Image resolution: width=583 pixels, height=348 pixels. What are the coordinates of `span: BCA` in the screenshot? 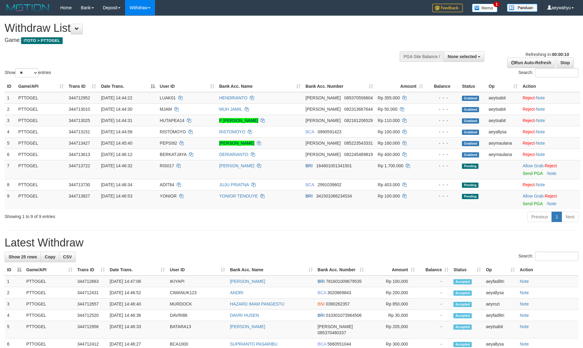 It's located at (310, 132).